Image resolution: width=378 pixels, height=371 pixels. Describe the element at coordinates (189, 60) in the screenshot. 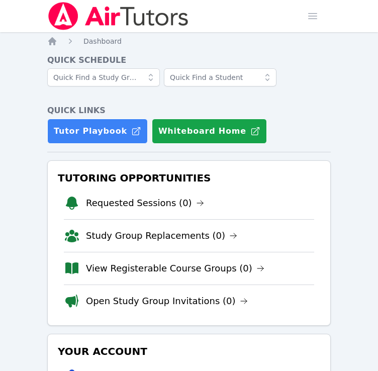

I see `h4: Quick Schedule` at that location.